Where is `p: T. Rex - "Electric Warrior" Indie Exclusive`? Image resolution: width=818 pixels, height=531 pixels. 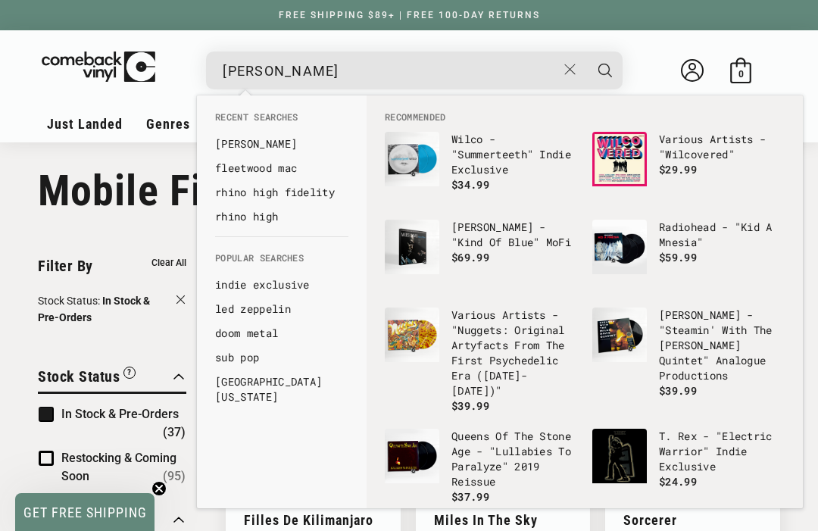 p: T. Rex - "Electric Warrior" Indie Exclusive is located at coordinates (722, 452).